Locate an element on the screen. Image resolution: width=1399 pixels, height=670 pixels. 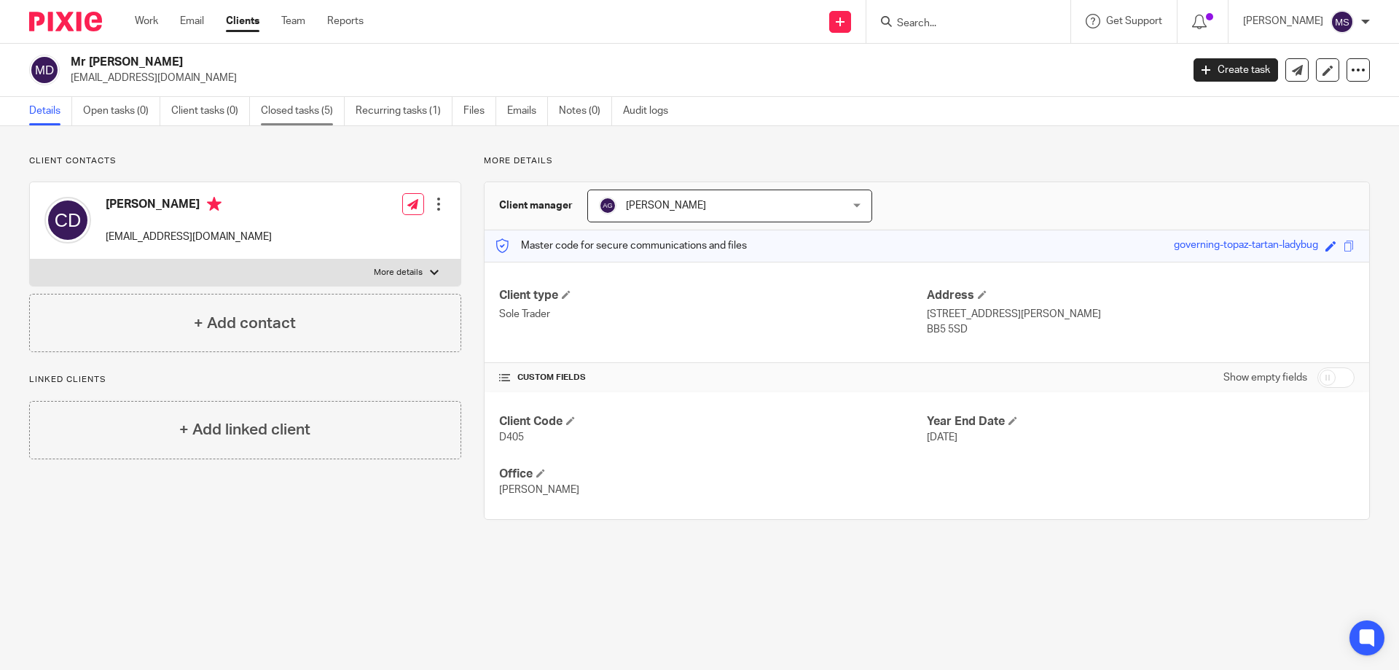
a: Details is located at coordinates (50, 111).